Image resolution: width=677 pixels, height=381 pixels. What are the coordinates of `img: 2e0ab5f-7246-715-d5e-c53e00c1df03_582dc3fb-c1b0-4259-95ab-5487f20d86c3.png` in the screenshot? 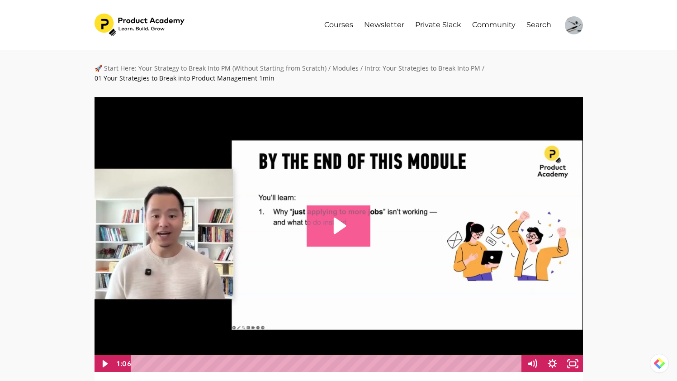 It's located at (140, 25).